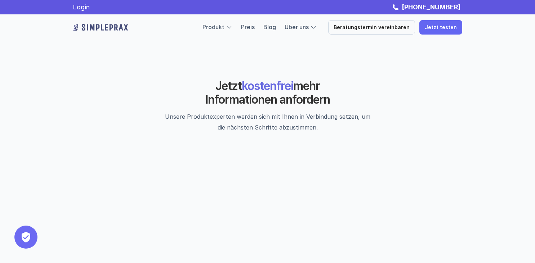  What do you see at coordinates (440, 27) in the screenshot?
I see `p: Jetzt testen` at bounding box center [440, 27].